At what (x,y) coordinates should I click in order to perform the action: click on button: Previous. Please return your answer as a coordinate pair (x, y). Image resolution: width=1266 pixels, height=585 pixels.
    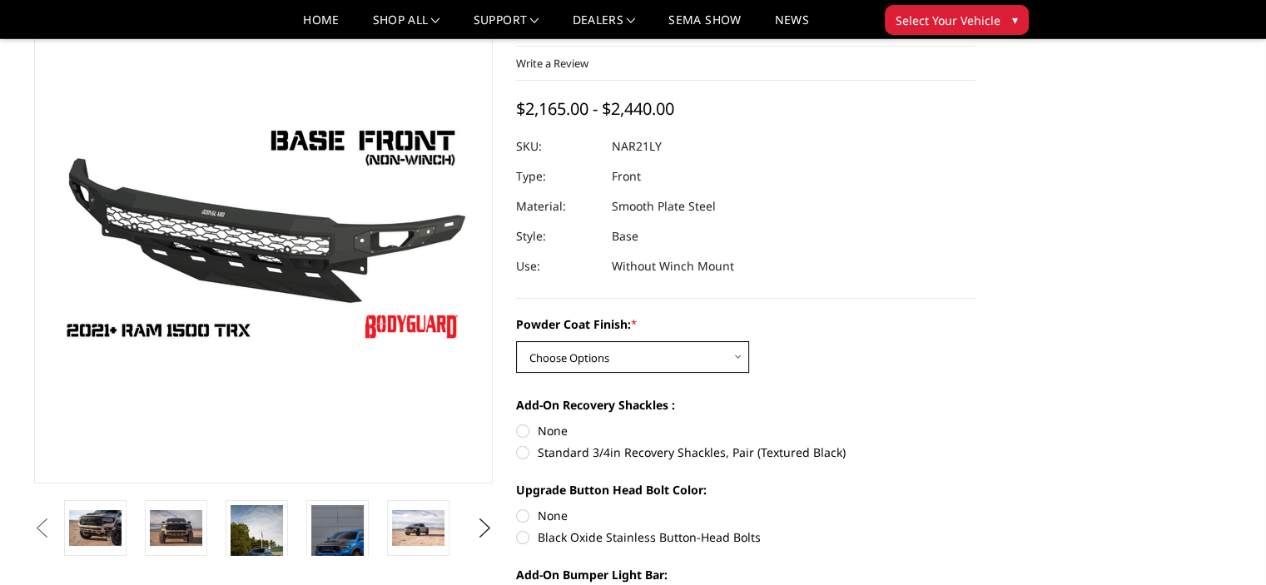
    Looking at the image, I should click on (42, 529).